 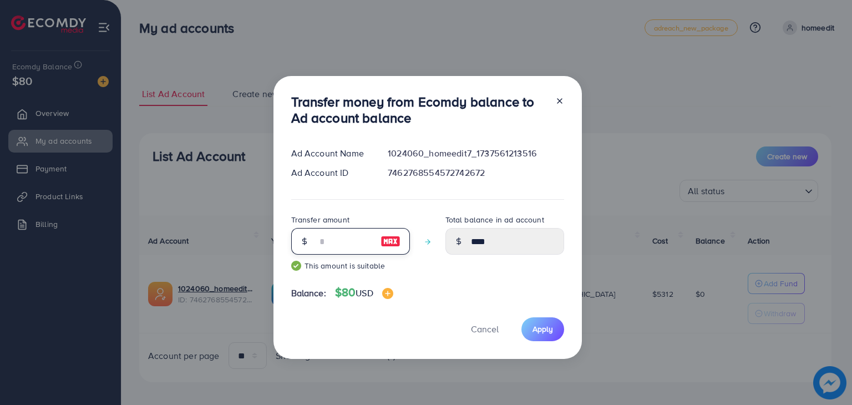 What do you see at coordinates (419, 110) in the screenshot?
I see `h3: Transfer money from Ecomdy balance to Ad account balance` at bounding box center [419, 110].